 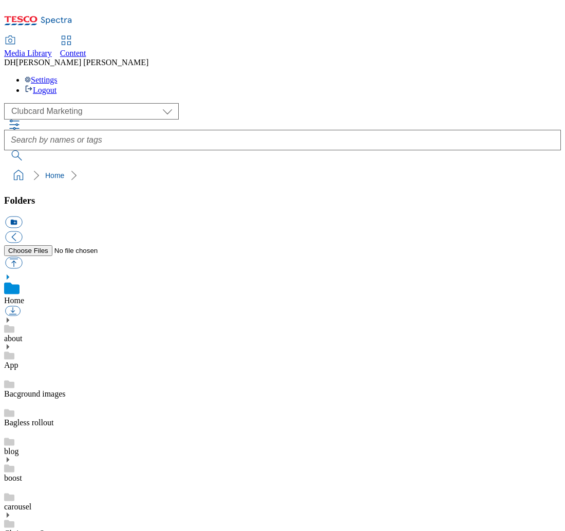 What do you see at coordinates (28, 47) in the screenshot?
I see `a: Media Library` at bounding box center [28, 47].